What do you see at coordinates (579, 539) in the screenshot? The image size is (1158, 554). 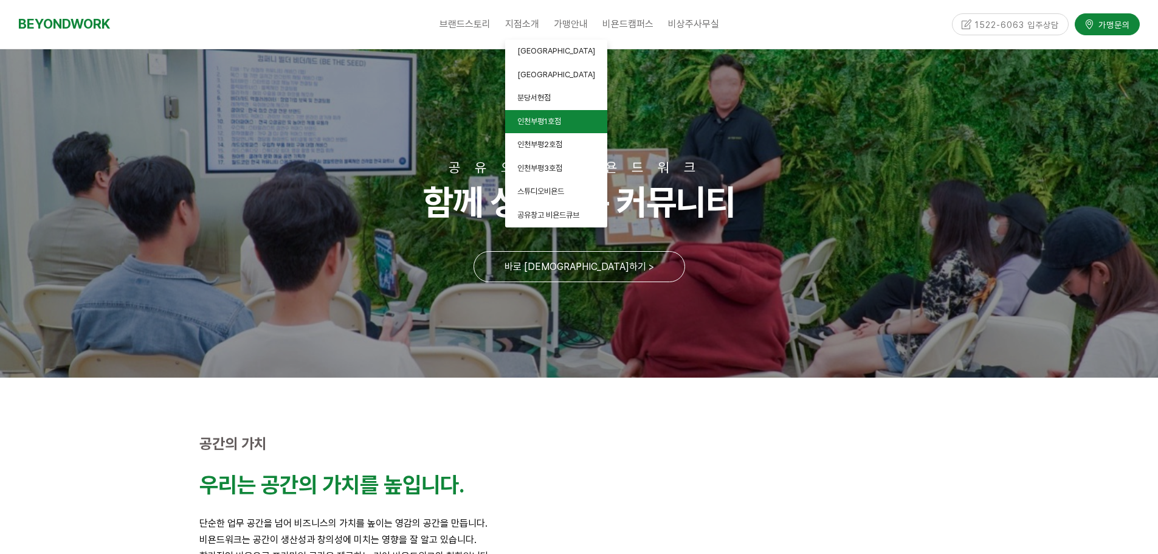 I see `p: 비욘드워크는 공간이 생산성과 창의성에 미치는 영향을 잘 알고 있습니다.` at bounding box center [579, 539].